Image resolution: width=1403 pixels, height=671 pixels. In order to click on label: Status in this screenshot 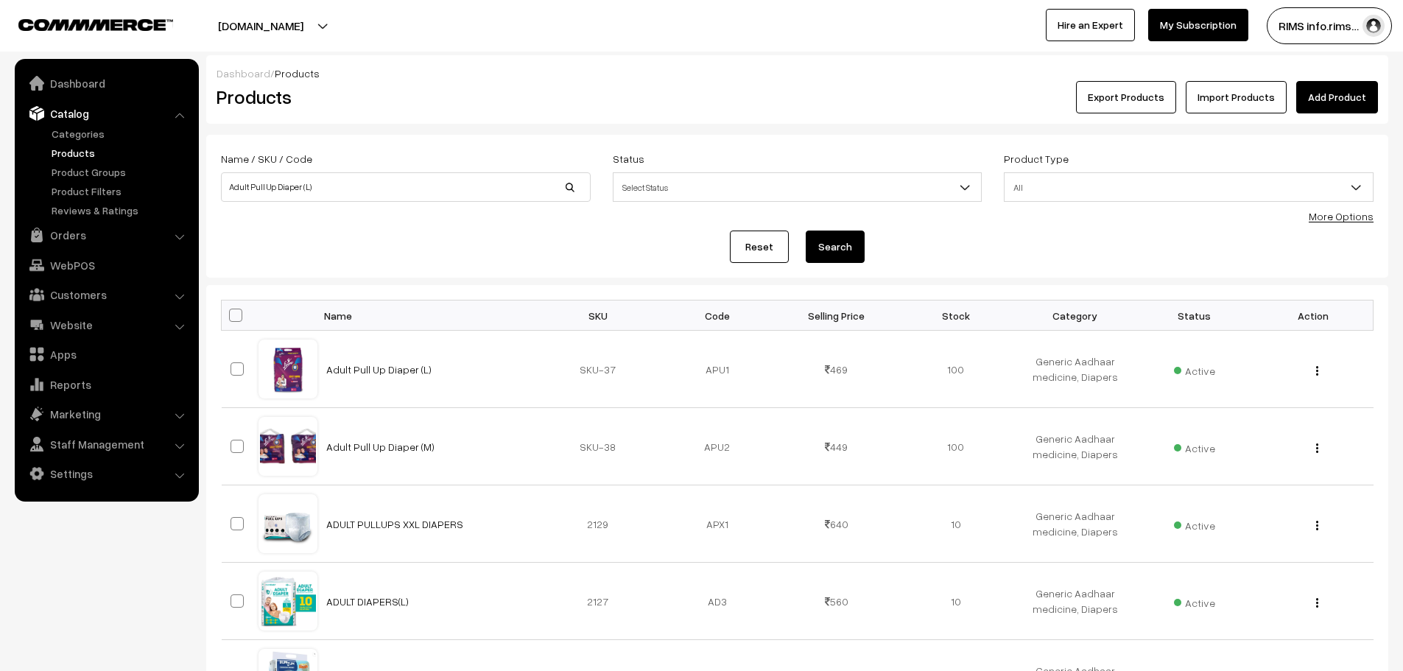, I will do `click(628, 158)`.